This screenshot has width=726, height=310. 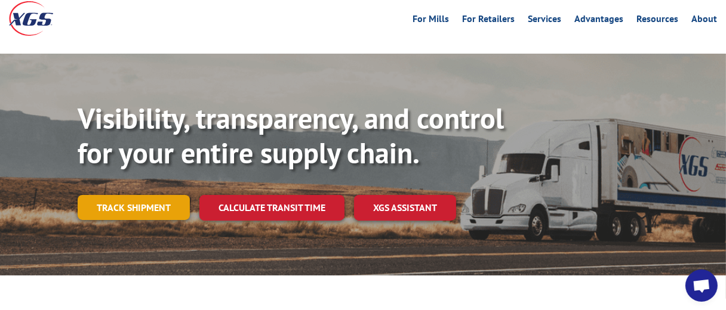 What do you see at coordinates (291, 136) in the screenshot?
I see `b: Visibility, transparency, and control for your entire supply chain.` at bounding box center [291, 136].